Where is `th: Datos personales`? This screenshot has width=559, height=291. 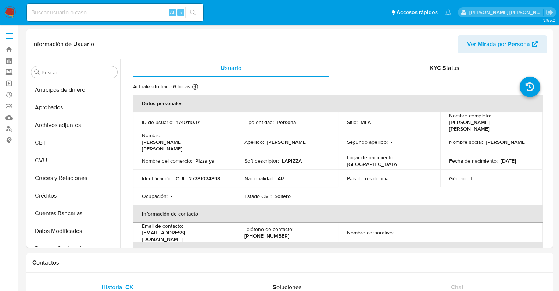
th: Datos personales is located at coordinates (338, 103).